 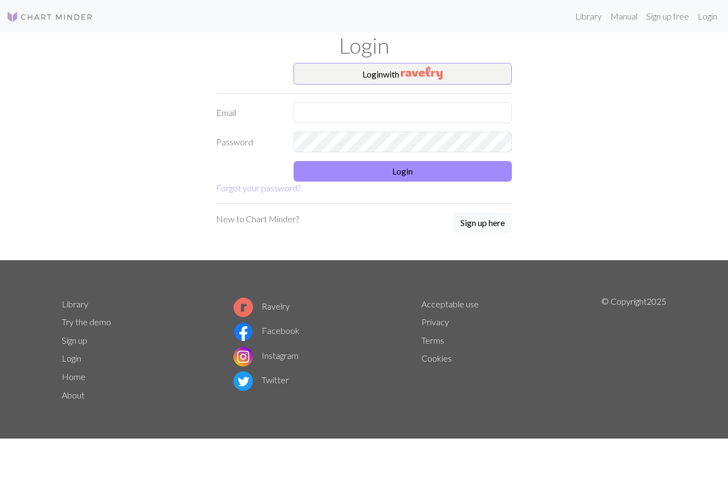 What do you see at coordinates (364, 46) in the screenshot?
I see `h1: Login` at bounding box center [364, 46].